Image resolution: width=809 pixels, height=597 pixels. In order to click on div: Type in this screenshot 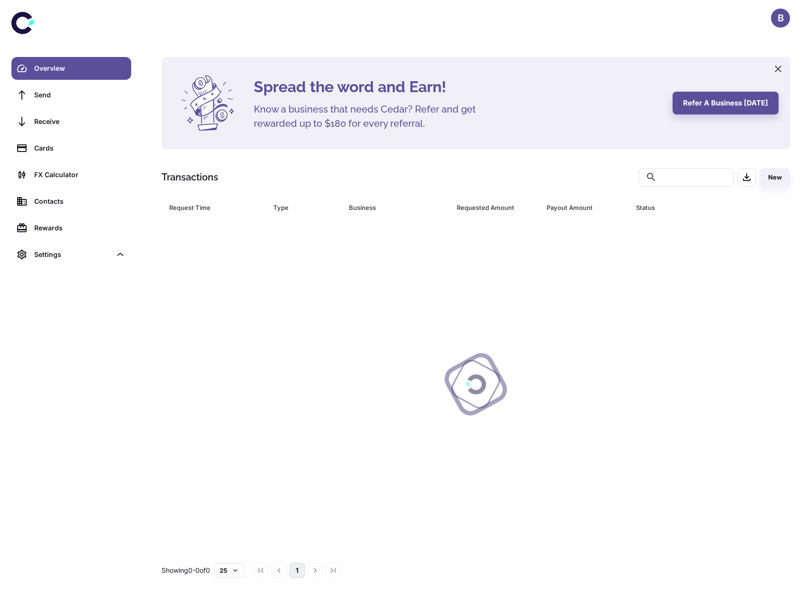, I will do `click(299, 208)`.